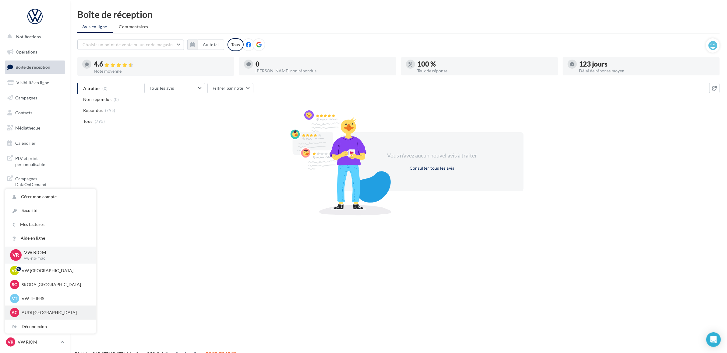  Describe the element at coordinates (432, 168) in the screenshot. I see `button: Consulter tous les avis` at that location.